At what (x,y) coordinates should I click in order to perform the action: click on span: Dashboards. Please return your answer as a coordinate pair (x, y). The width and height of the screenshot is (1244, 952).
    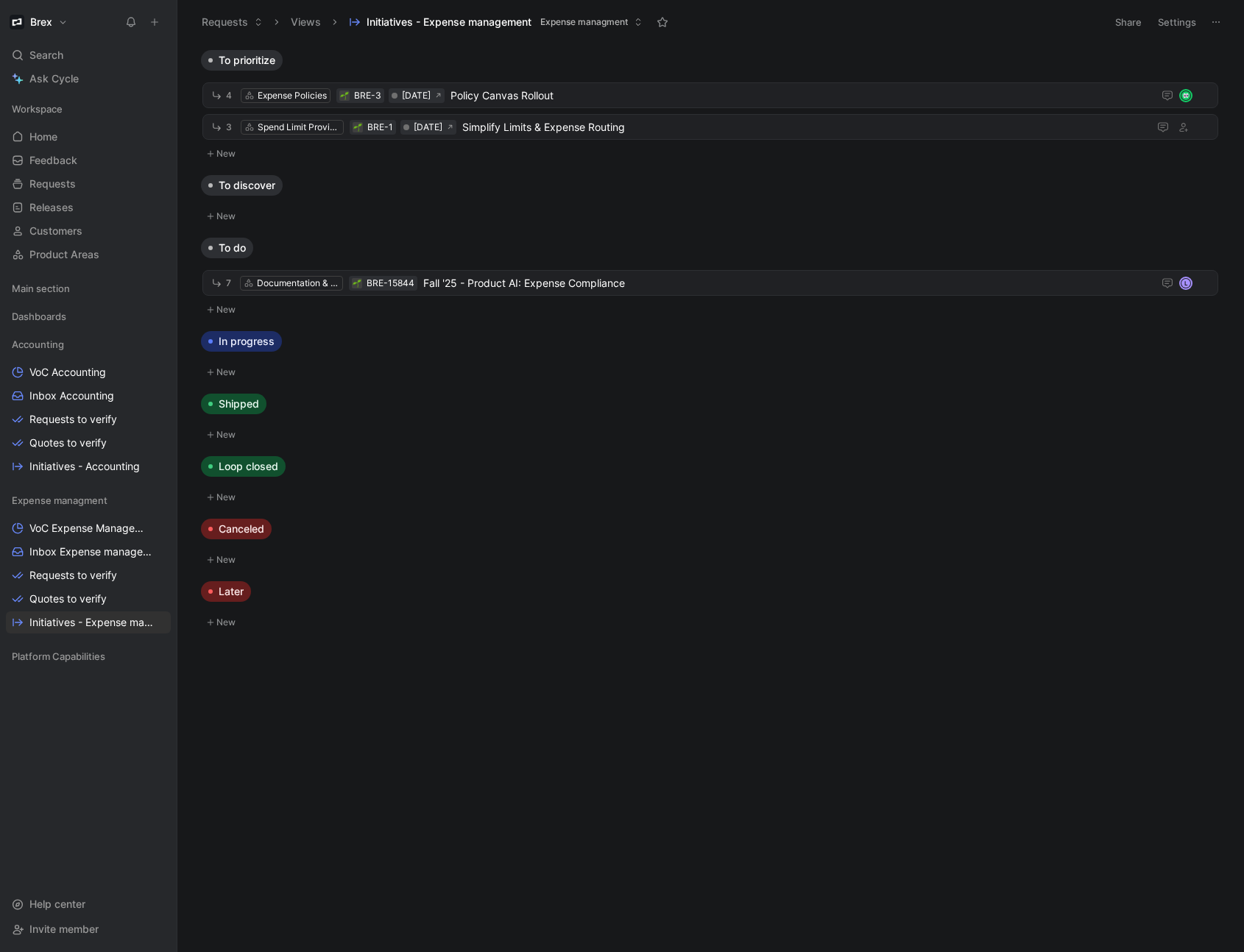
    Looking at the image, I should click on (39, 317).